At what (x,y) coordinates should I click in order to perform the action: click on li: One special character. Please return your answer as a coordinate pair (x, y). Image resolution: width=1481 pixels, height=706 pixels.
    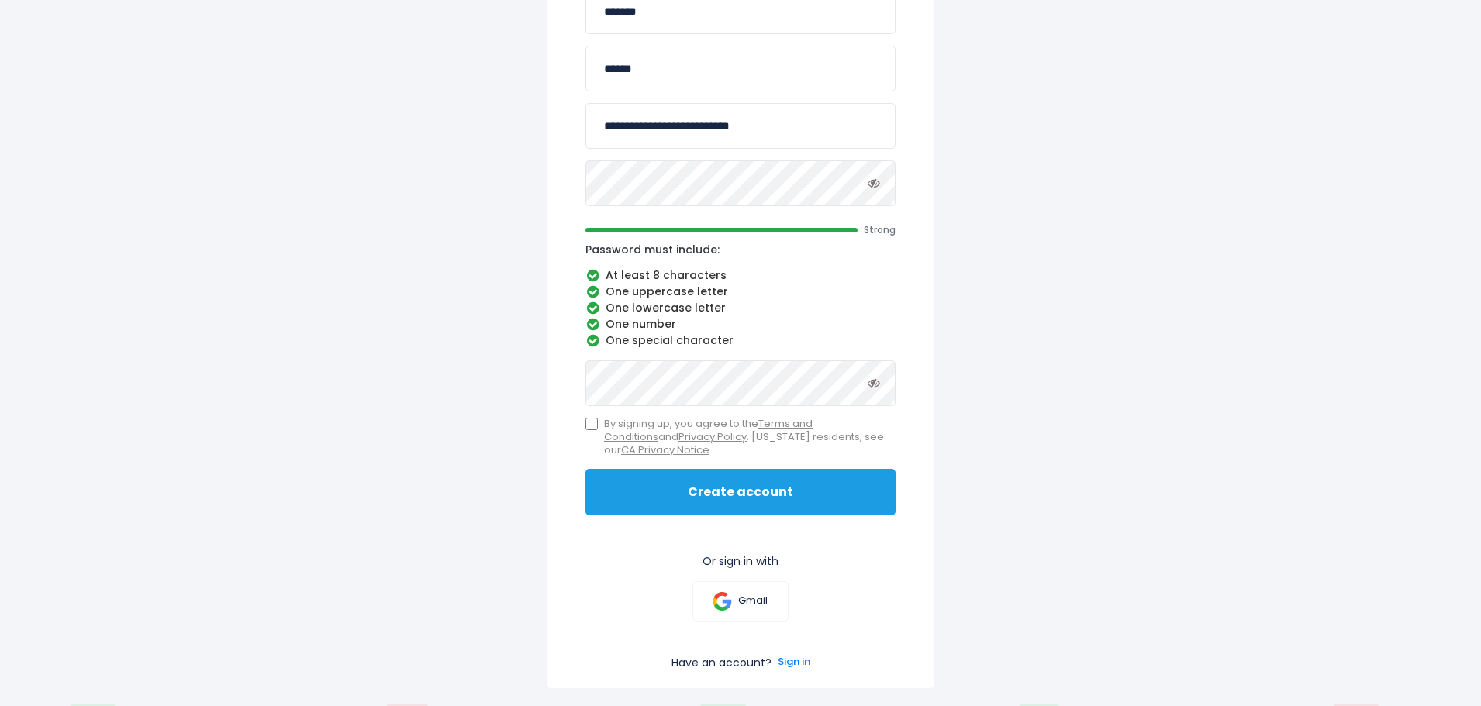
    Looking at the image, I should click on (741, 341).